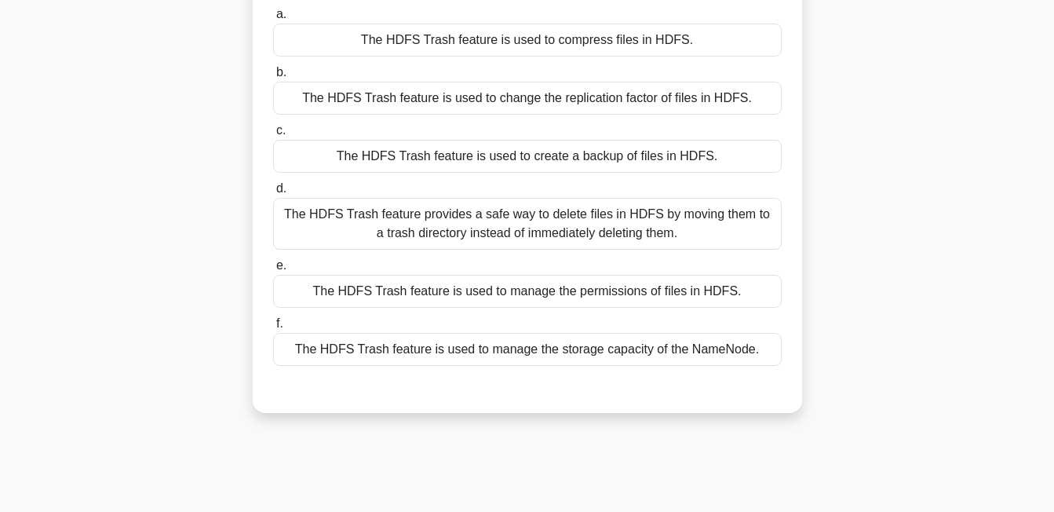  What do you see at coordinates (528, 40) in the screenshot?
I see `div: The HDFS Trash feature is used to compress files in HDFS.` at bounding box center [528, 40].